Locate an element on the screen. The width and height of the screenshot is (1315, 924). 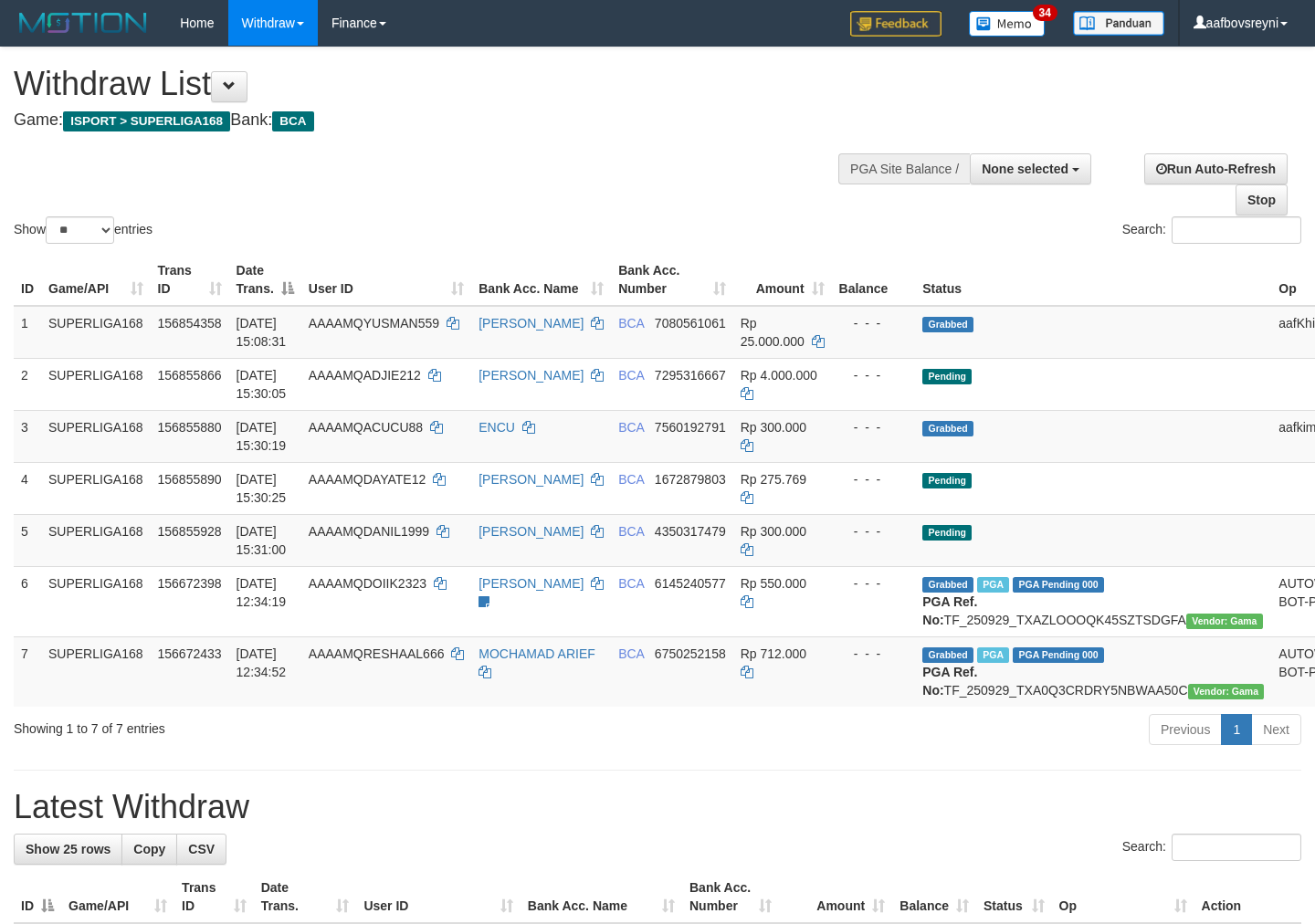
div: PGA Site Balance / is located at coordinates (904, 169).